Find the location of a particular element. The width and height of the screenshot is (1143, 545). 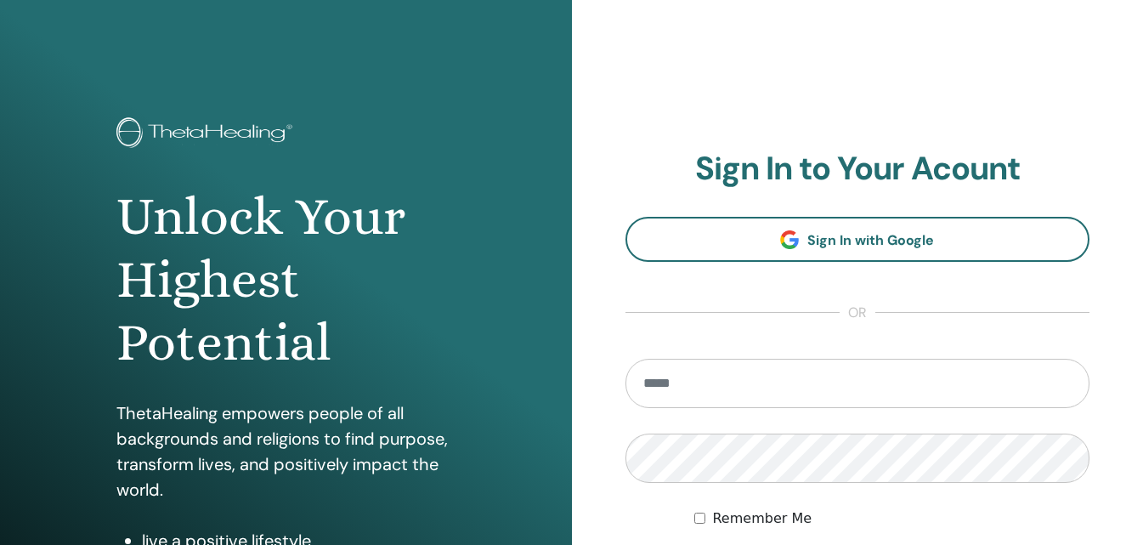

span: Sign In with Google is located at coordinates (870, 240).